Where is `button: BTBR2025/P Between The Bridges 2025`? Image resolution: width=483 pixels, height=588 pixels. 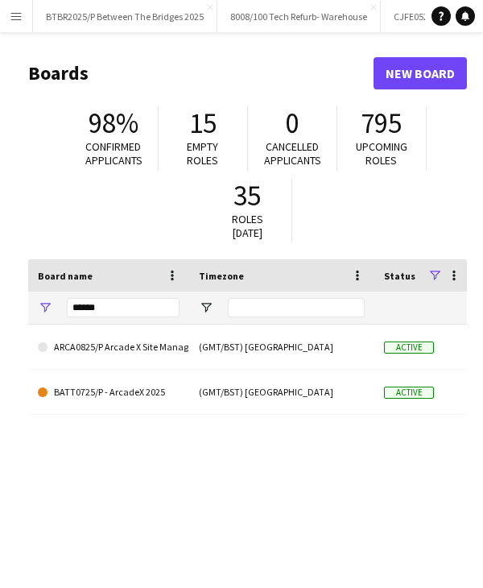 button: BTBR2025/P Between The Bridges 2025 is located at coordinates (125, 16).